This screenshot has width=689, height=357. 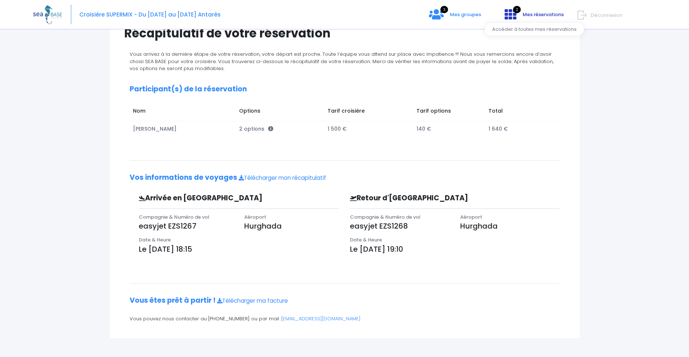 I want to click on h2: Vos informations de voyages, so click(x=344, y=178).